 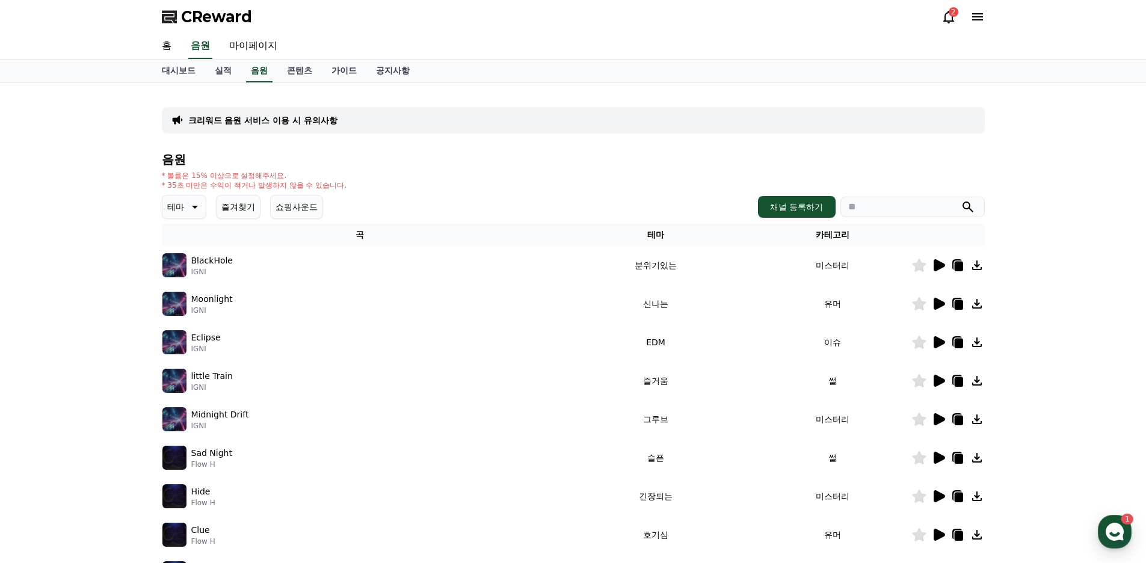 I want to click on td: 그루브, so click(x=655, y=419).